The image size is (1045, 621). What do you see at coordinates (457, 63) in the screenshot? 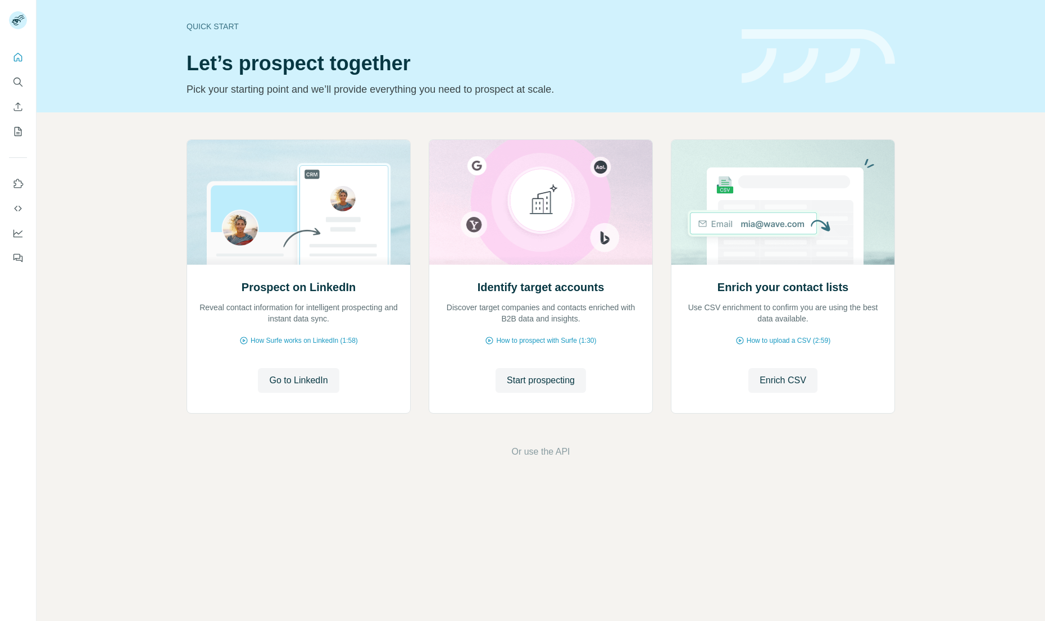
I see `h1: Let’s prospect together` at bounding box center [457, 63].